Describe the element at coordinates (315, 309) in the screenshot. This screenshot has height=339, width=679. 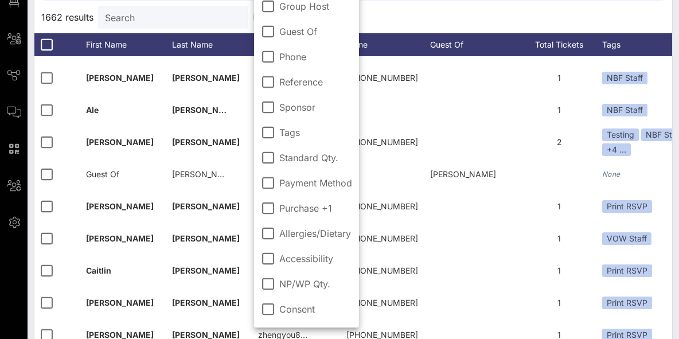
I see `label: Consent` at that location.